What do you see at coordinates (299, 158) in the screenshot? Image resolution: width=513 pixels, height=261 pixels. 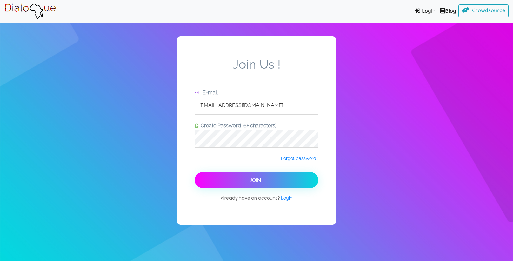 I see `span: Forgot password?` at bounding box center [299, 158].